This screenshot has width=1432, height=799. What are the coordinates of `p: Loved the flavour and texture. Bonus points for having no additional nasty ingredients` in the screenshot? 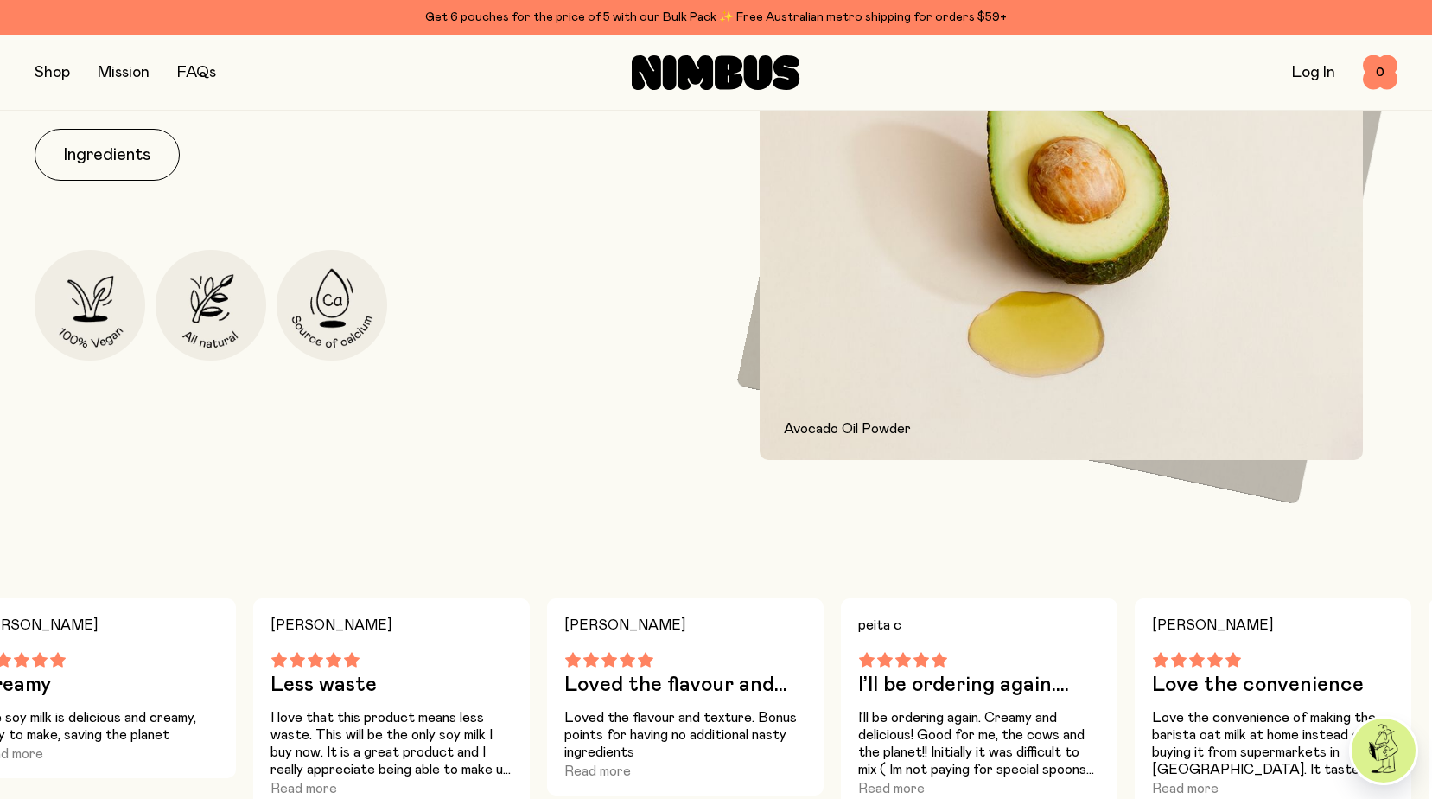 It's located at (685, 735).